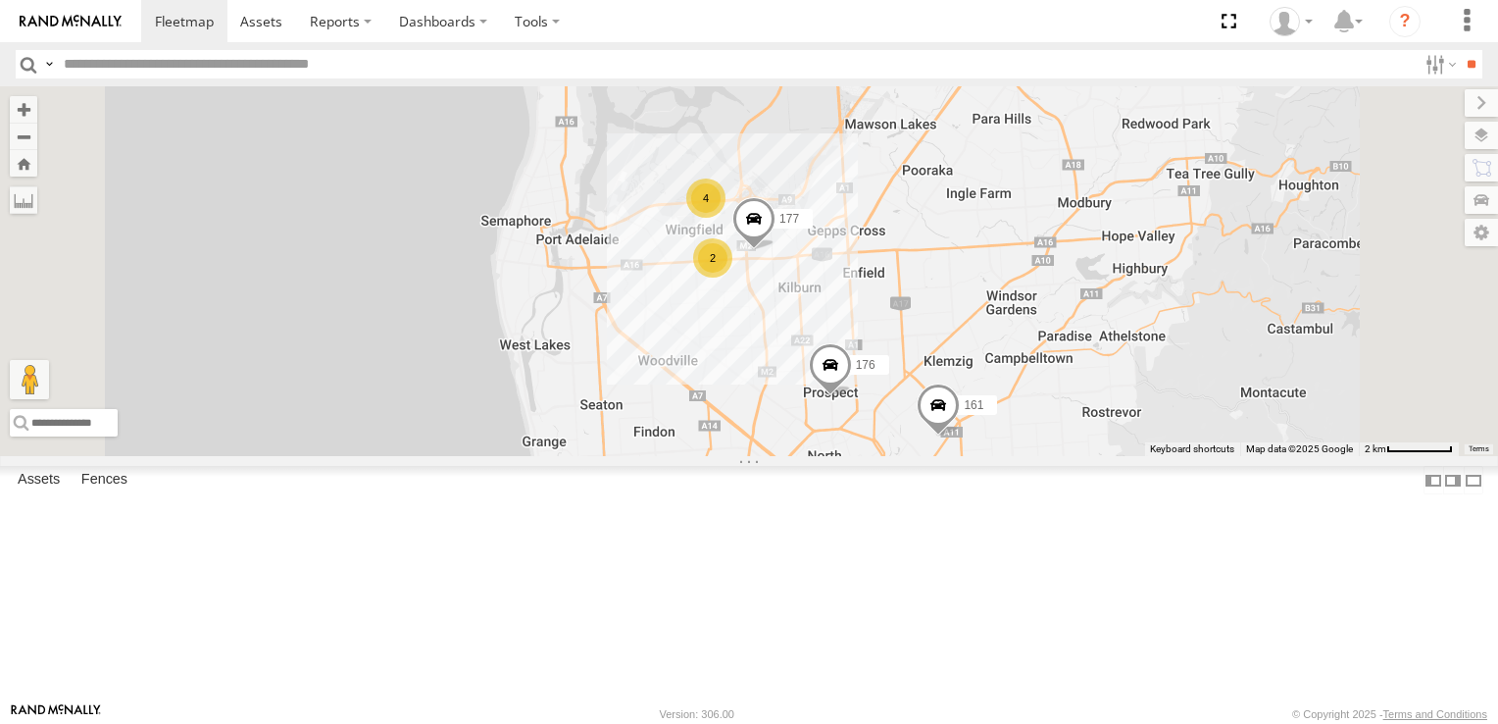 The image size is (1498, 724). I want to click on button: Zoom in, so click(24, 109).